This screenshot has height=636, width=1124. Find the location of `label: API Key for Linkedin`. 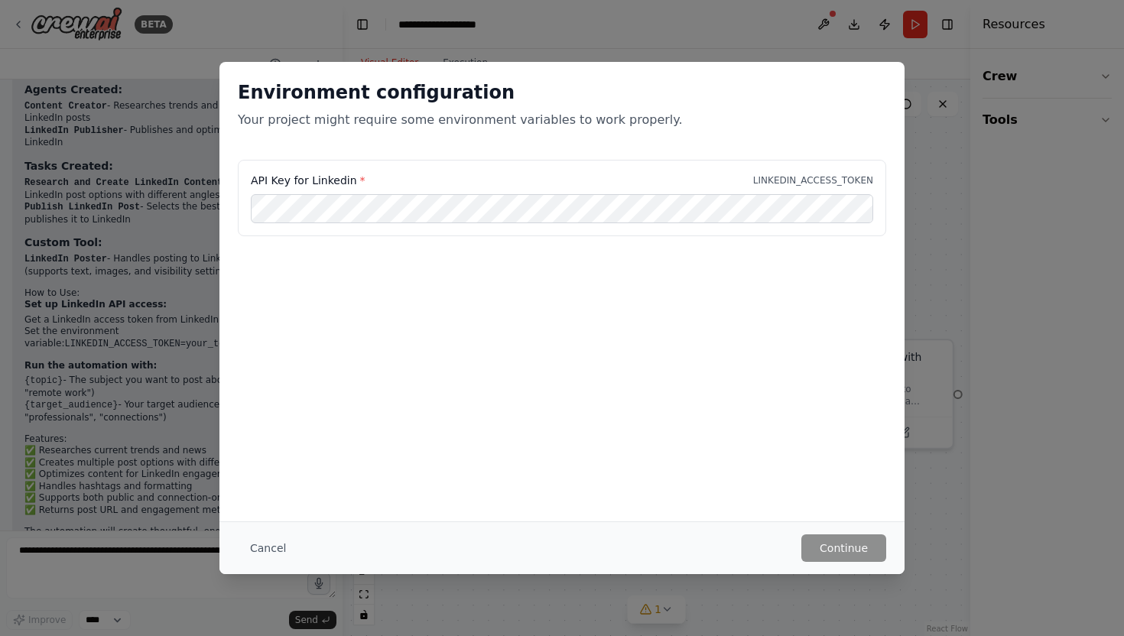

label: API Key for Linkedin is located at coordinates (308, 180).